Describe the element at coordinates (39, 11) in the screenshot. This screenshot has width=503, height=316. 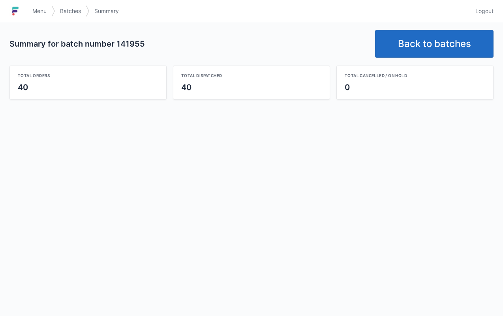
I see `span: Menu` at that location.